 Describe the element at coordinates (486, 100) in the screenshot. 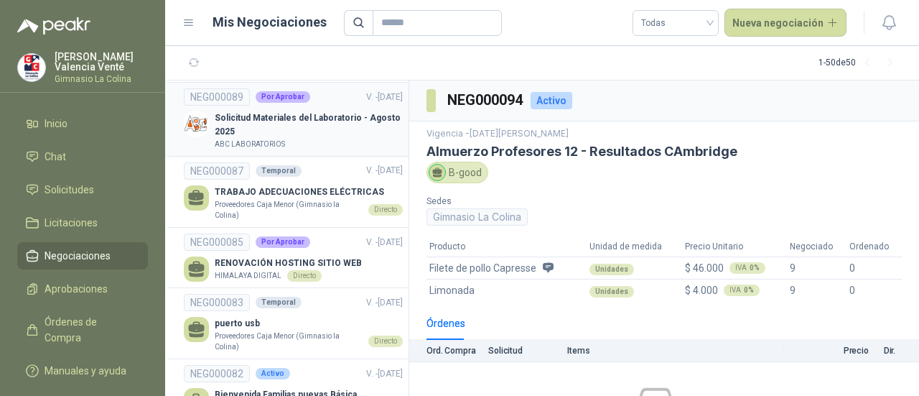

I see `h3: NEG000094` at that location.